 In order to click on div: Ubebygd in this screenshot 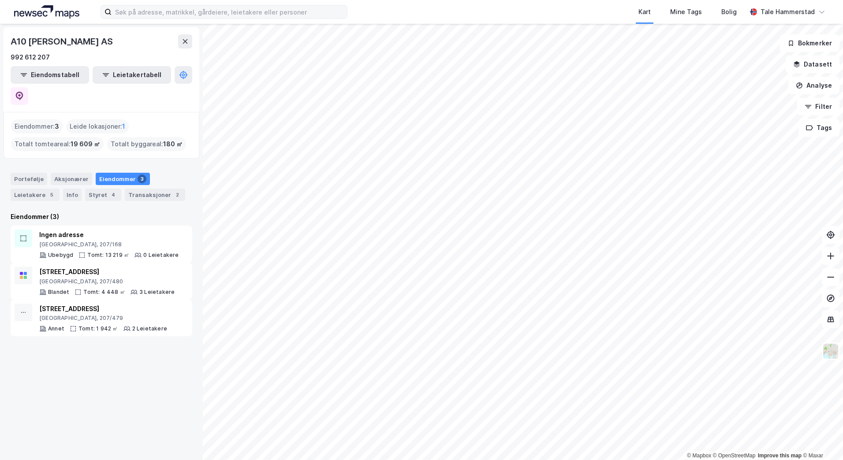, I will do `click(60, 255)`.